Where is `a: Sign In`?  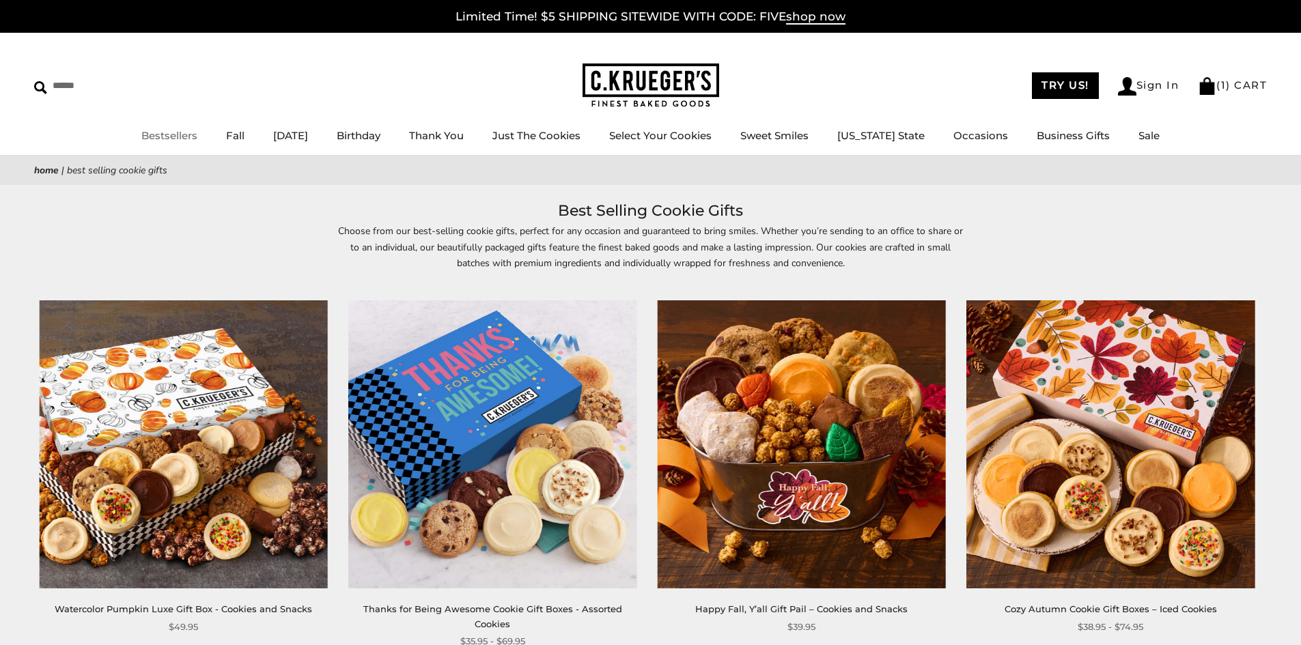
a: Sign In is located at coordinates (1149, 86).